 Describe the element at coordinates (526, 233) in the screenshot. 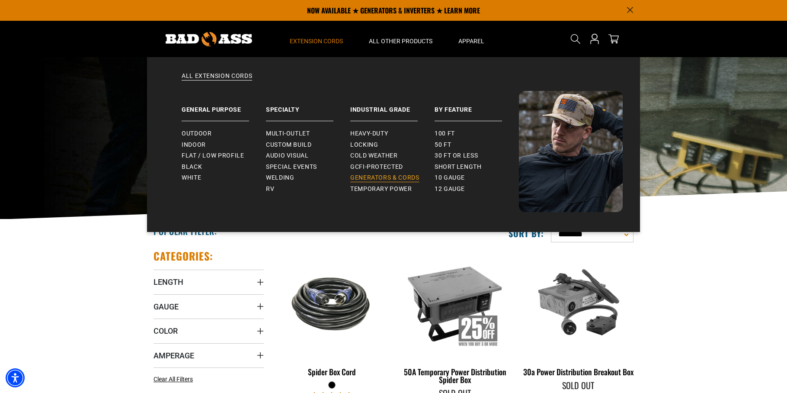

I see `label: Sort by:` at that location.